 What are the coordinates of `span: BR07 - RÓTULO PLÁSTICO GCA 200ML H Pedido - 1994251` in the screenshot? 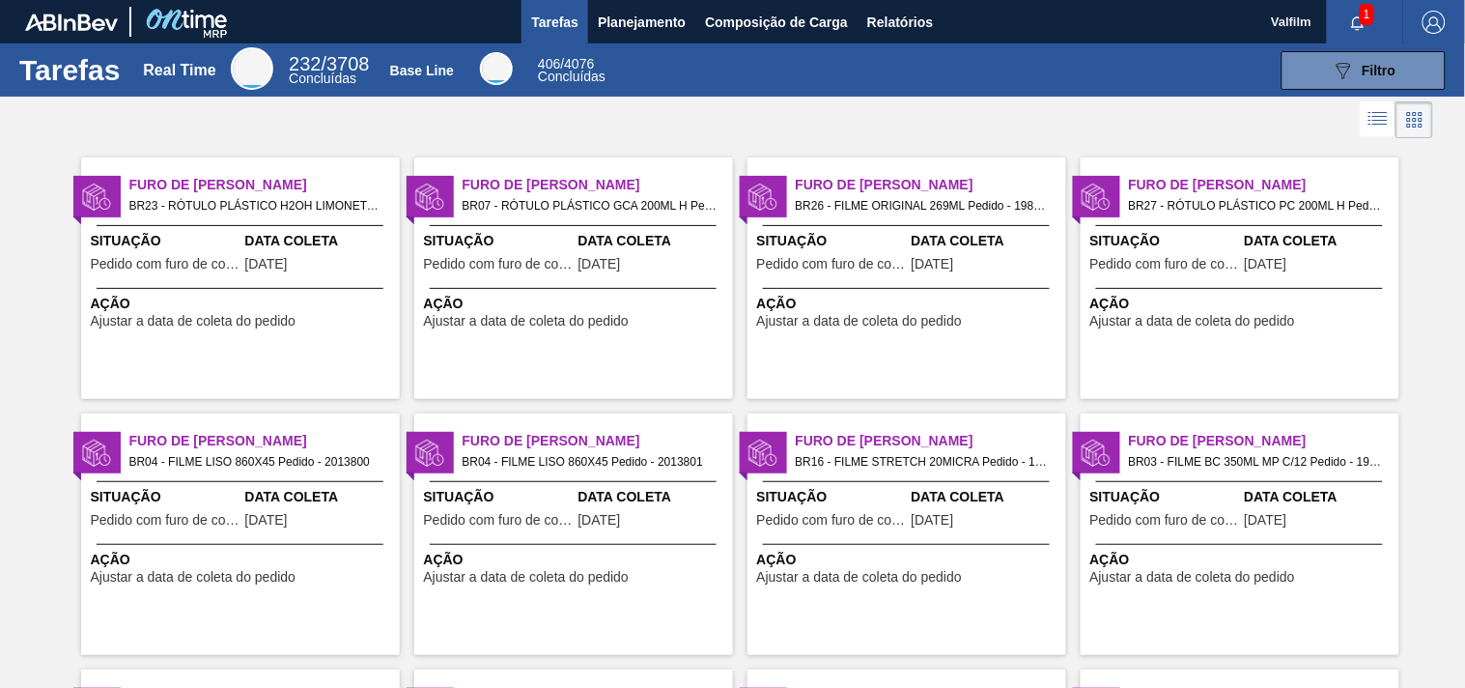 It's located at (590, 206).